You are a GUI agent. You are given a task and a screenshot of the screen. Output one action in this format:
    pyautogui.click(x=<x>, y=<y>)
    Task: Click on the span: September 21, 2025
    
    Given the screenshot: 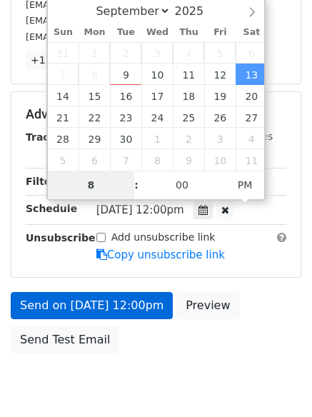 What is the action you would take?
    pyautogui.click(x=64, y=117)
    